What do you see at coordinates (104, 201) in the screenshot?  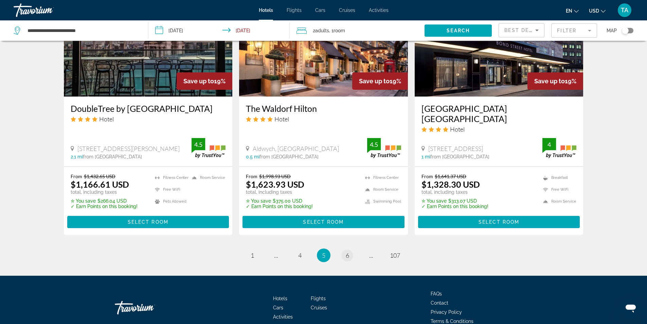 I see `p: $266.04 USD` at bounding box center [104, 201].